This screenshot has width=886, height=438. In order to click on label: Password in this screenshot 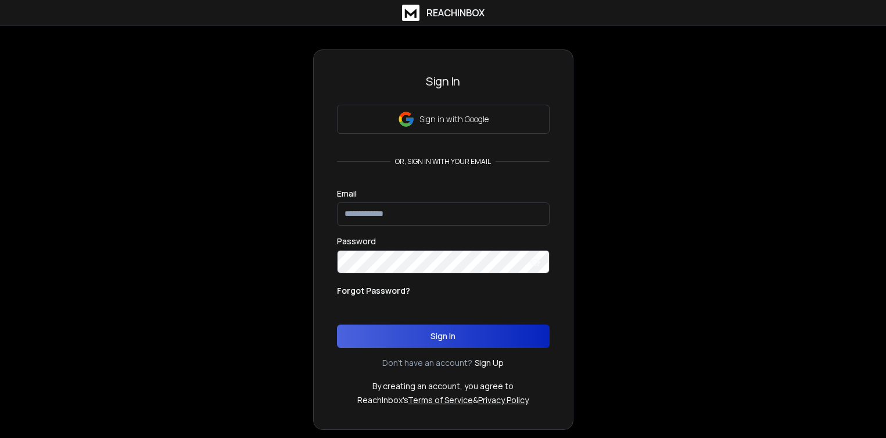, I will do `click(356, 241)`.